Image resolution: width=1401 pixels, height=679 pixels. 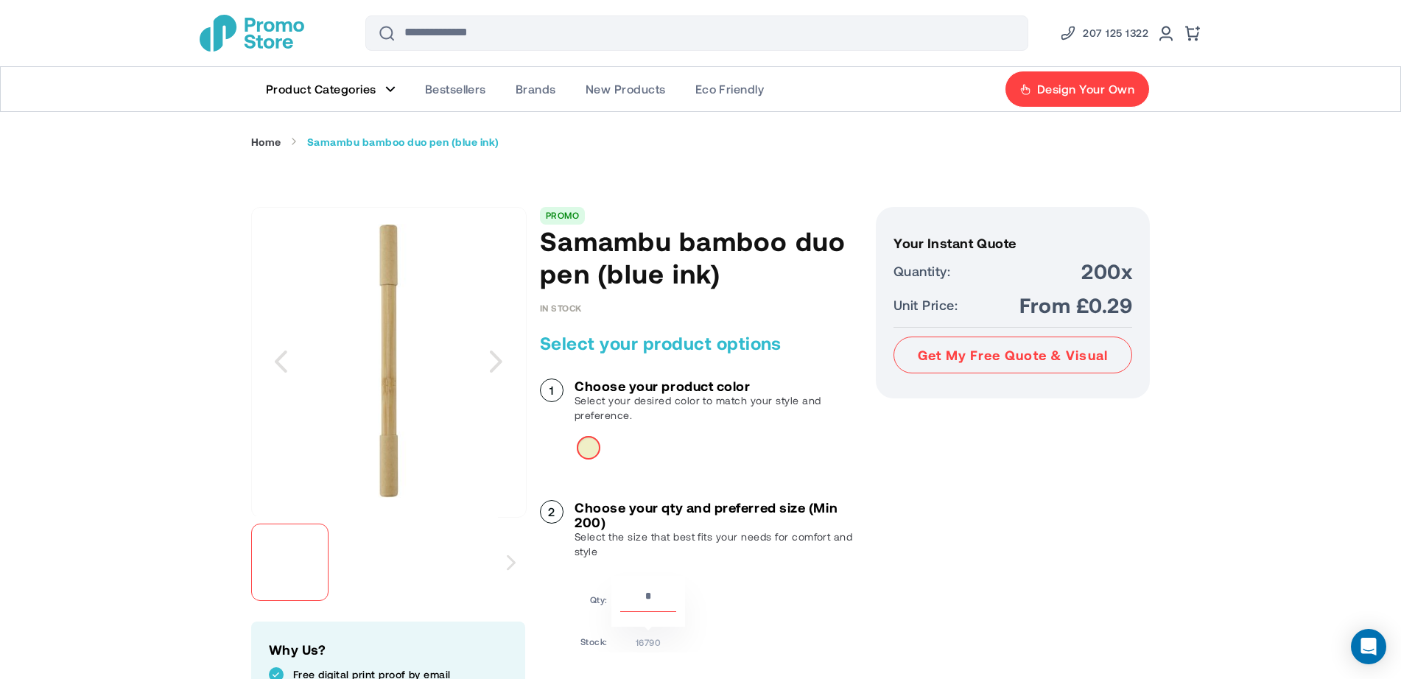 I want to click on div: Availability, so click(x=560, y=308).